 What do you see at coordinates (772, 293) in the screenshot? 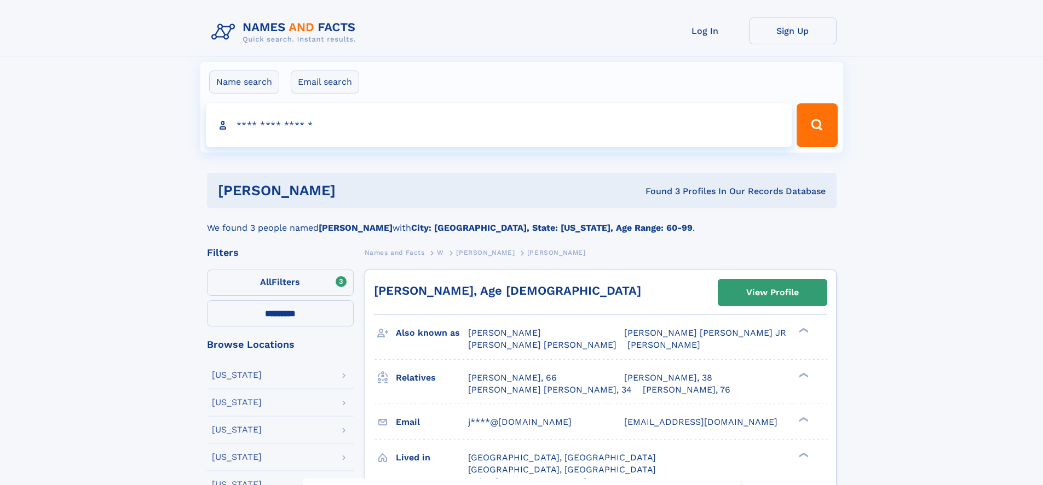
I see `a: View Profile` at bounding box center [772, 293].